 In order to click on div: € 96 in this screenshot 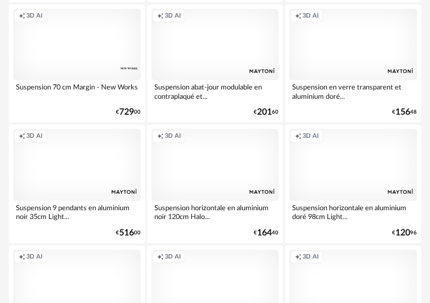, I will do `click(404, 233)`.